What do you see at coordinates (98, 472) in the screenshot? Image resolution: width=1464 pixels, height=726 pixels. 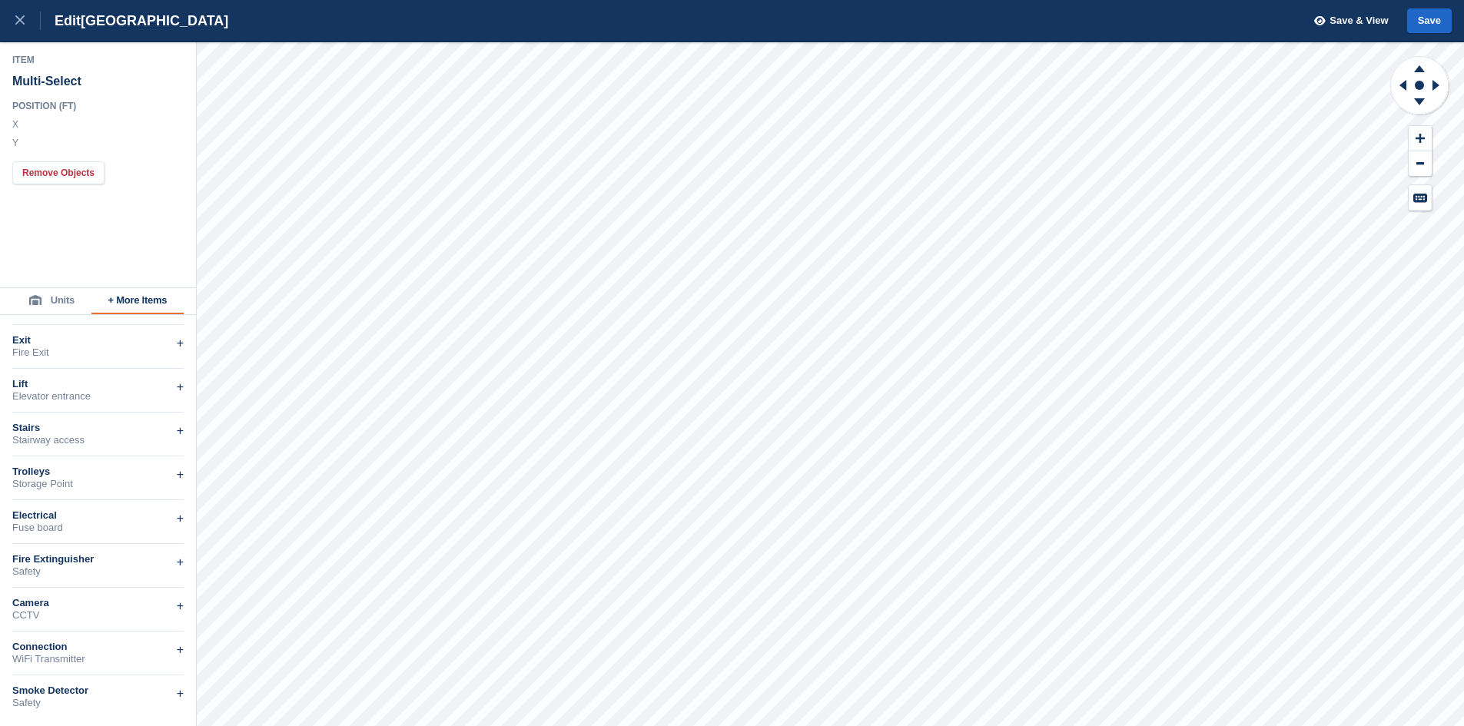 I see `div: Trolleys` at bounding box center [98, 472].